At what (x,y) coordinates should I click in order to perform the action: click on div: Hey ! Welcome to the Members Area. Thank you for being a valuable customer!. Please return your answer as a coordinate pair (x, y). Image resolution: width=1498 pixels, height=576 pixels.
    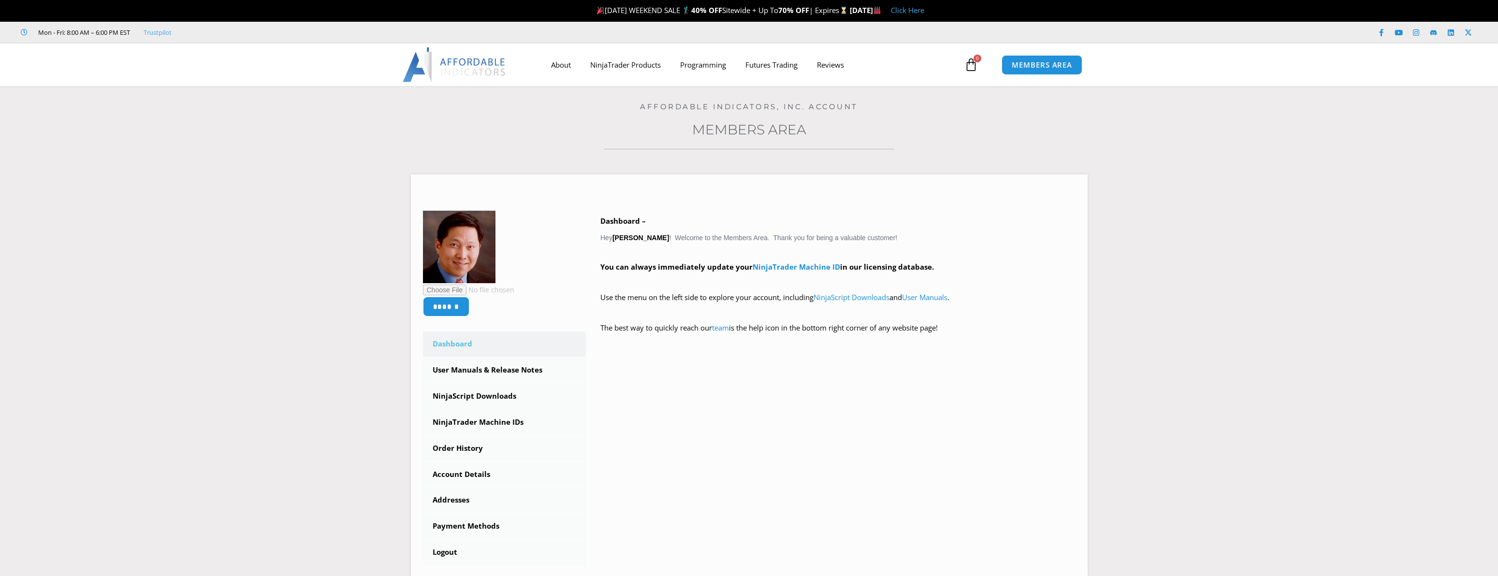
    Looking at the image, I should click on (838, 281).